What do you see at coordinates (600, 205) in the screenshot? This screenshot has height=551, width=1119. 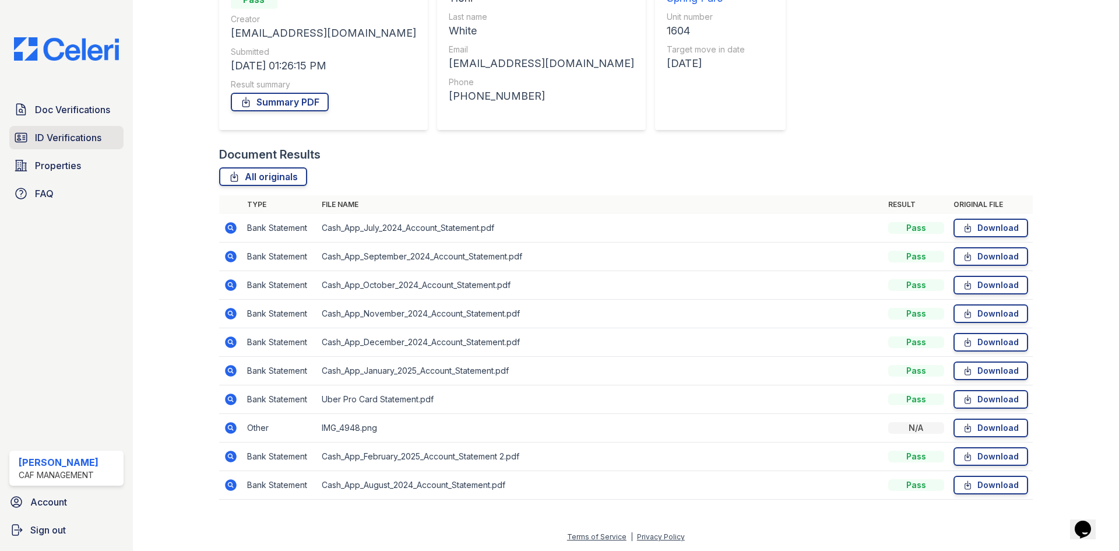 I see `th: File name` at bounding box center [600, 205].